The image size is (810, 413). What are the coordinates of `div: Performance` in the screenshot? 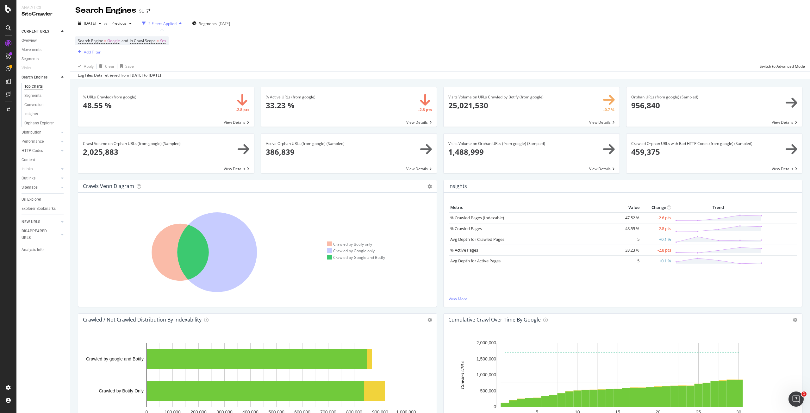 It's located at (33, 141).